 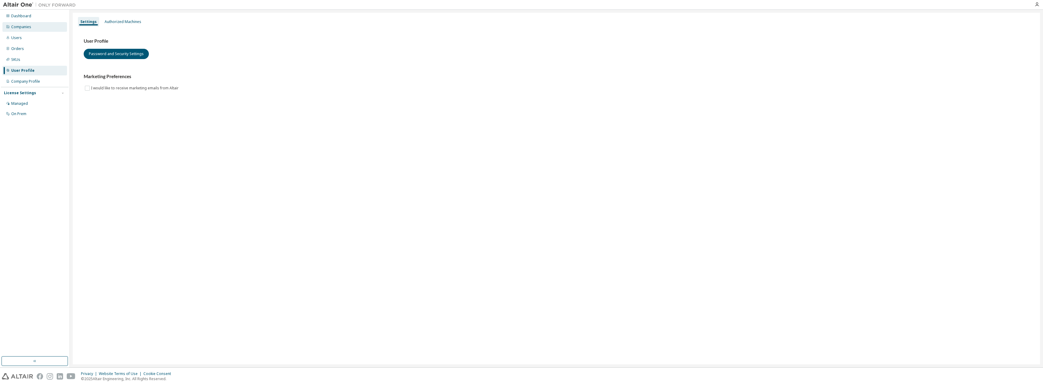 What do you see at coordinates (21, 16) in the screenshot?
I see `div: Dashboard` at bounding box center [21, 16].